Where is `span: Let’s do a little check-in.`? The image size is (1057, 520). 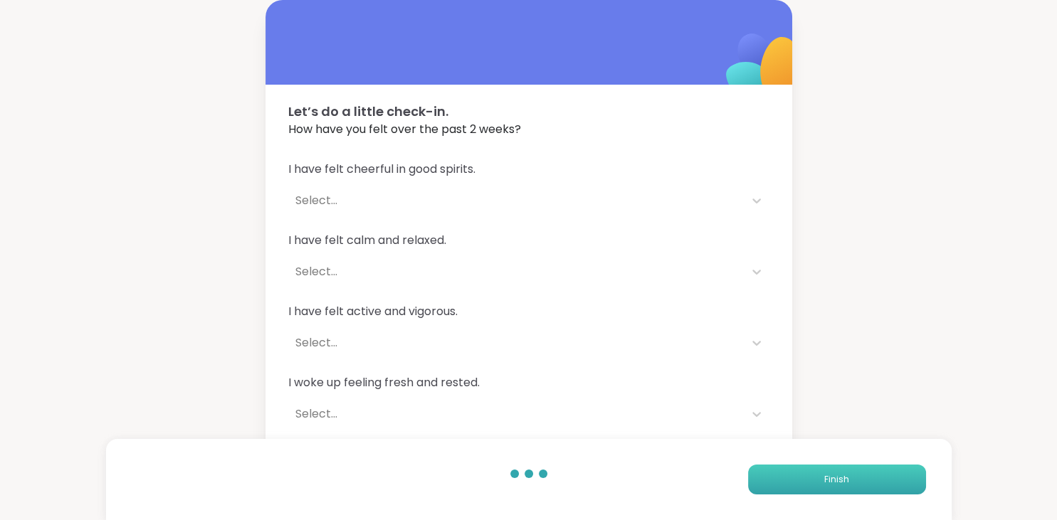 span: Let’s do a little check-in. is located at coordinates (529, 111).